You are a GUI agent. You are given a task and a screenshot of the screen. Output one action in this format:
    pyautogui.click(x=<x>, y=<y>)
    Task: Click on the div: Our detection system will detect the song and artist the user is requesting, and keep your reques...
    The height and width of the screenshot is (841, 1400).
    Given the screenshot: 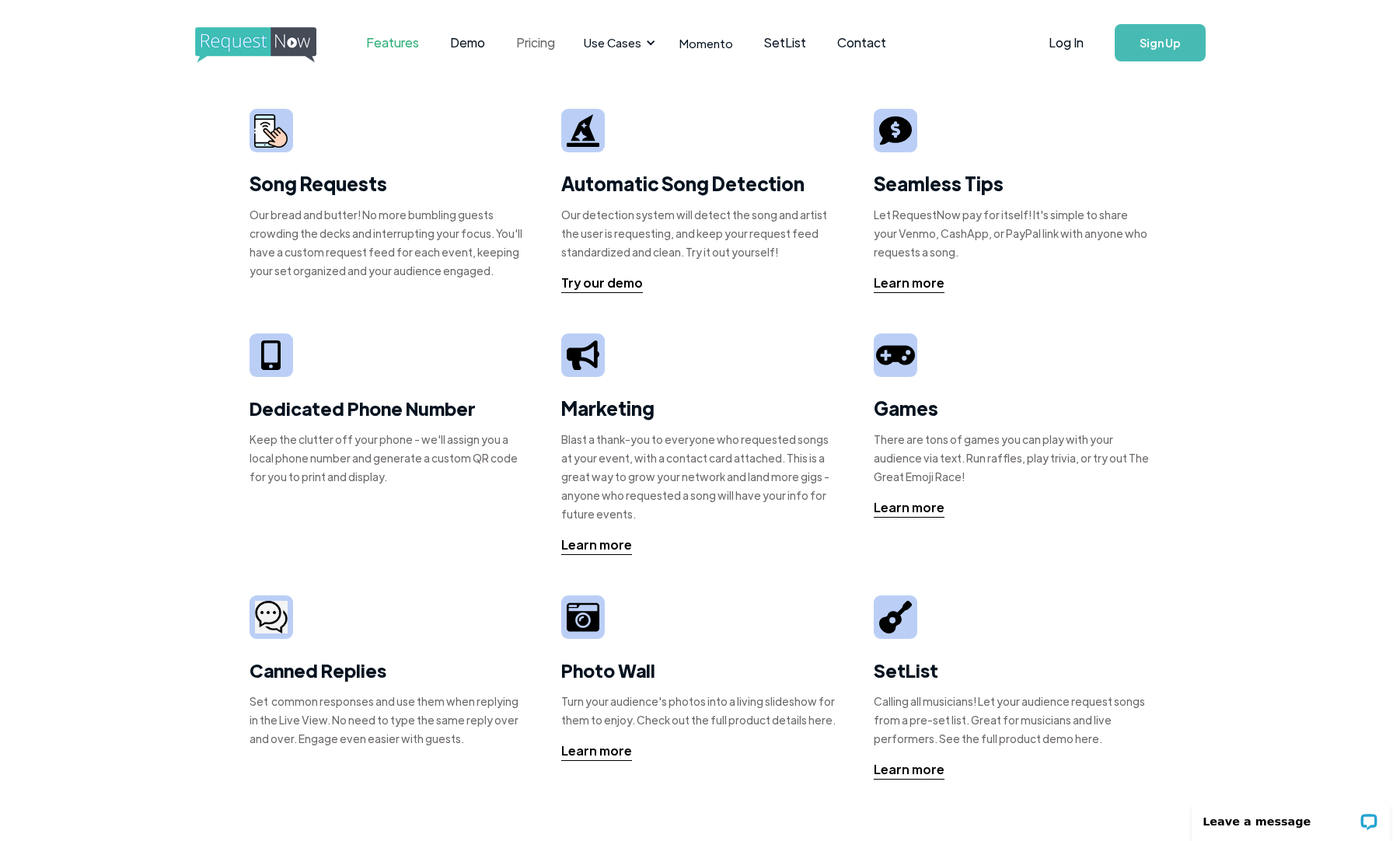 What is the action you would take?
    pyautogui.click(x=700, y=233)
    